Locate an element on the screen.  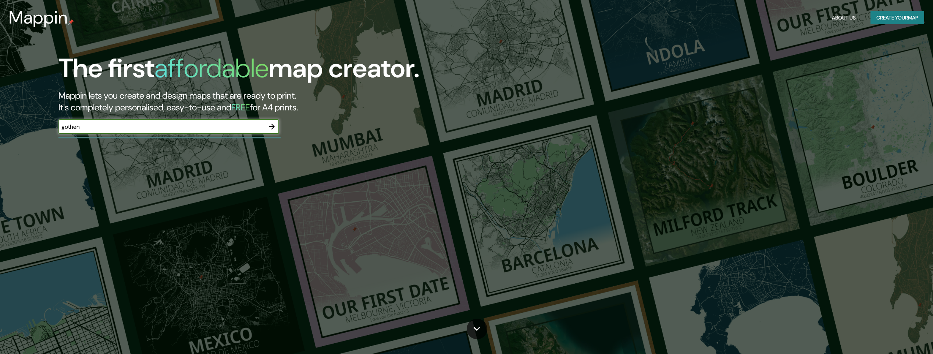
button: Create yourmap is located at coordinates (897, 18).